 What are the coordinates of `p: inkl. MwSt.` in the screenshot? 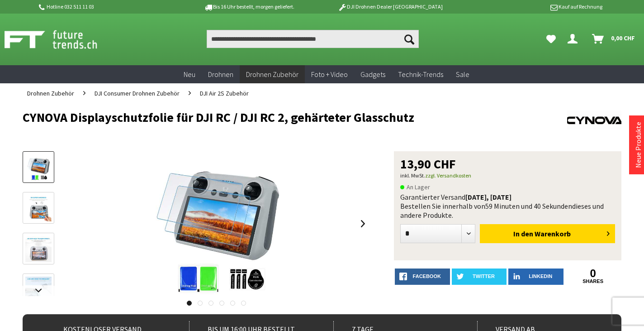 It's located at (507, 175).